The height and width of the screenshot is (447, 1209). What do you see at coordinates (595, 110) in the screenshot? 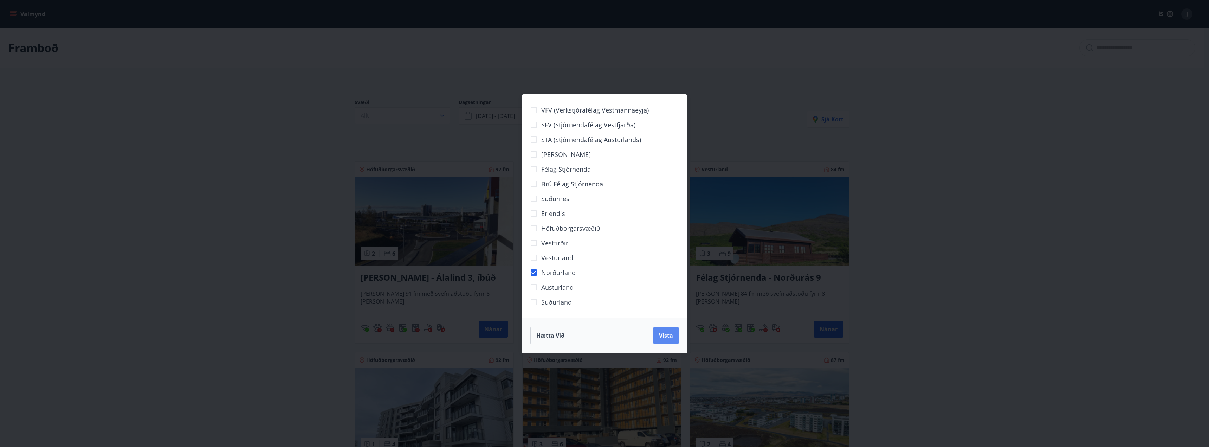
I see `span: VFV (Verkstjórafélag Vestmannaeyja)` at bounding box center [595, 110].